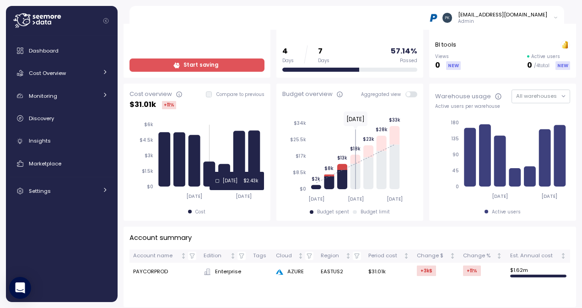 Image resolution: width=582 pixels, height=308 pixels. I want to click on p: $ 31.01k, so click(143, 105).